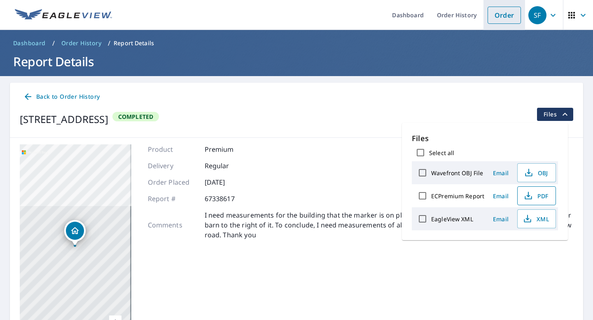  Describe the element at coordinates (61, 97) in the screenshot. I see `span: Back to Order History` at that location.